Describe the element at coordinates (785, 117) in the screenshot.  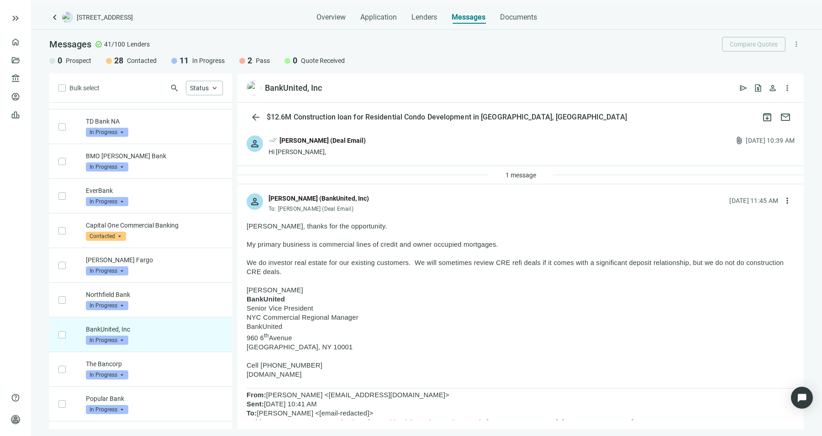
I see `button: mail` at that location.